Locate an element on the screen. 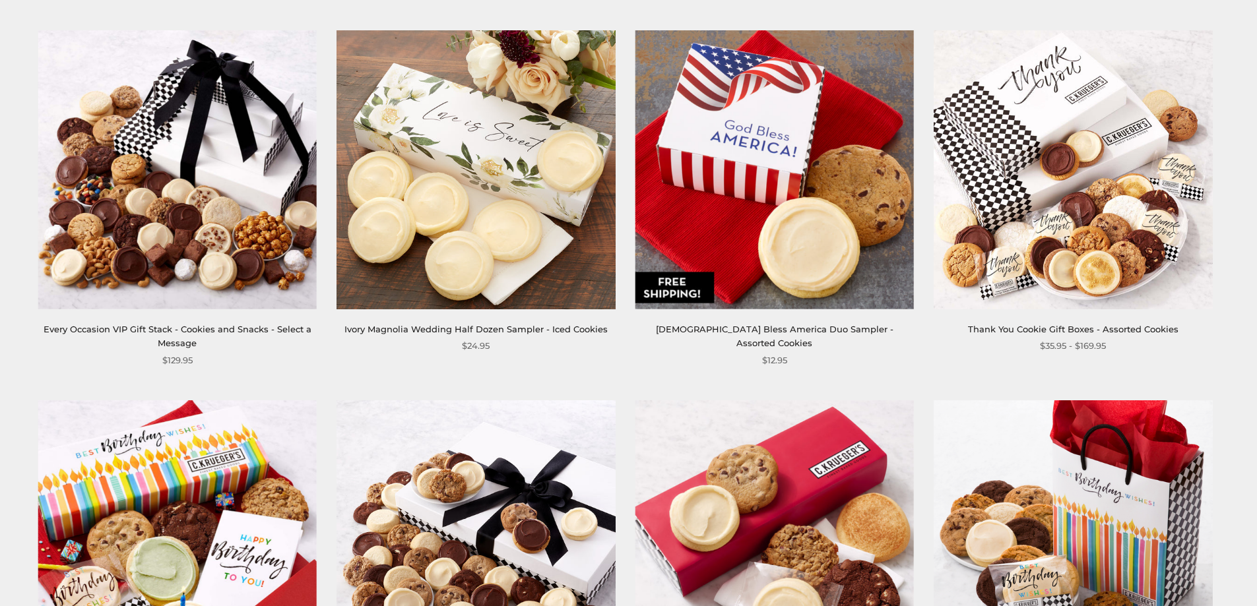 The width and height of the screenshot is (1257, 606). img: God Bless America Duo Sampler - Assorted Cookies is located at coordinates (774, 170).